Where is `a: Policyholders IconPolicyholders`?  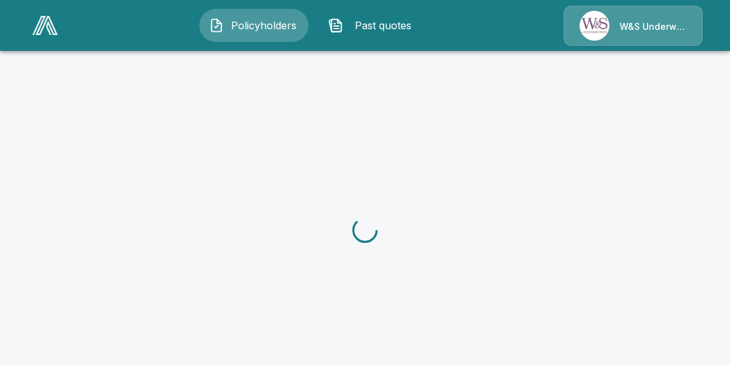 a: Policyholders IconPolicyholders is located at coordinates (254, 25).